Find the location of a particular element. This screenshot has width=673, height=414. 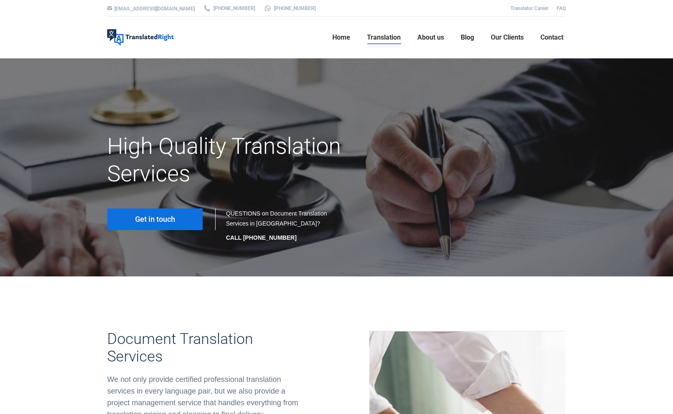

a: Contact is located at coordinates (552, 38).